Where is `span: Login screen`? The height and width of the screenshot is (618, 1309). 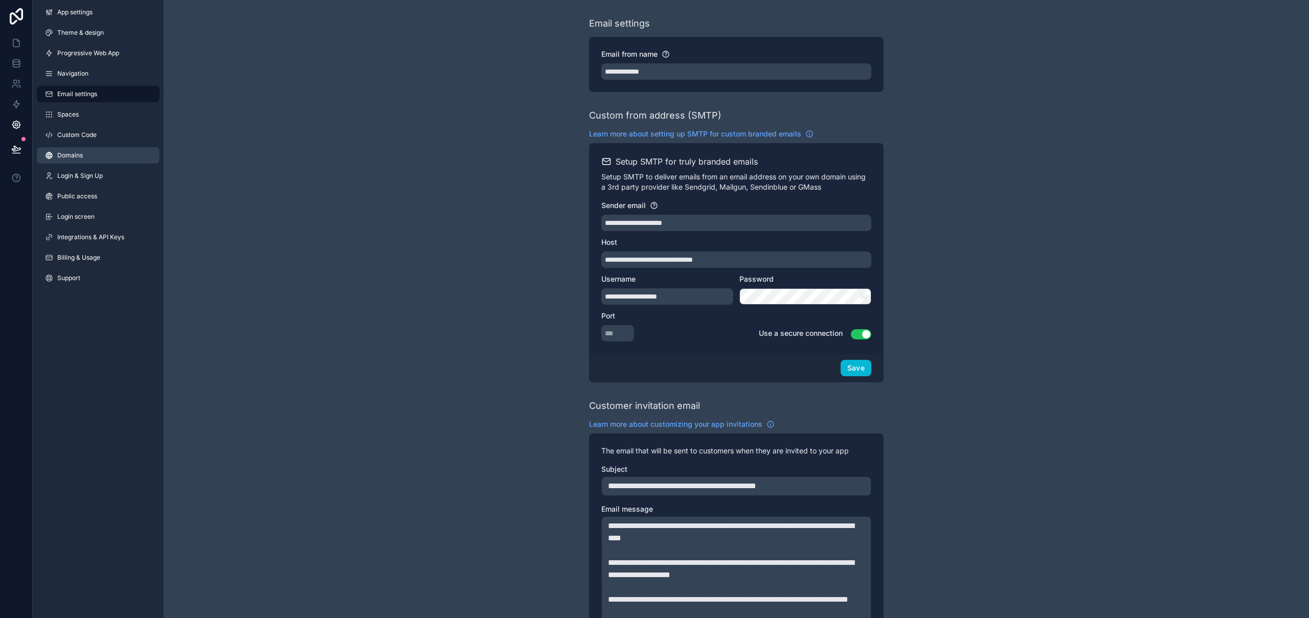
span: Login screen is located at coordinates (76, 217).